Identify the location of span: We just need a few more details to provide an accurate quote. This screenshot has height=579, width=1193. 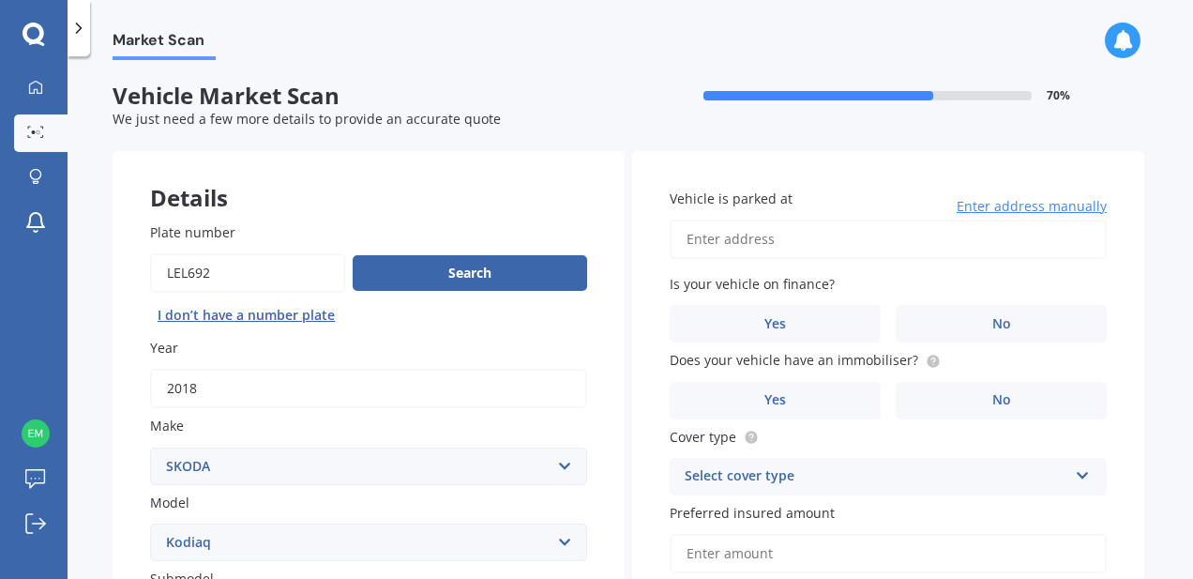
(307, 118).